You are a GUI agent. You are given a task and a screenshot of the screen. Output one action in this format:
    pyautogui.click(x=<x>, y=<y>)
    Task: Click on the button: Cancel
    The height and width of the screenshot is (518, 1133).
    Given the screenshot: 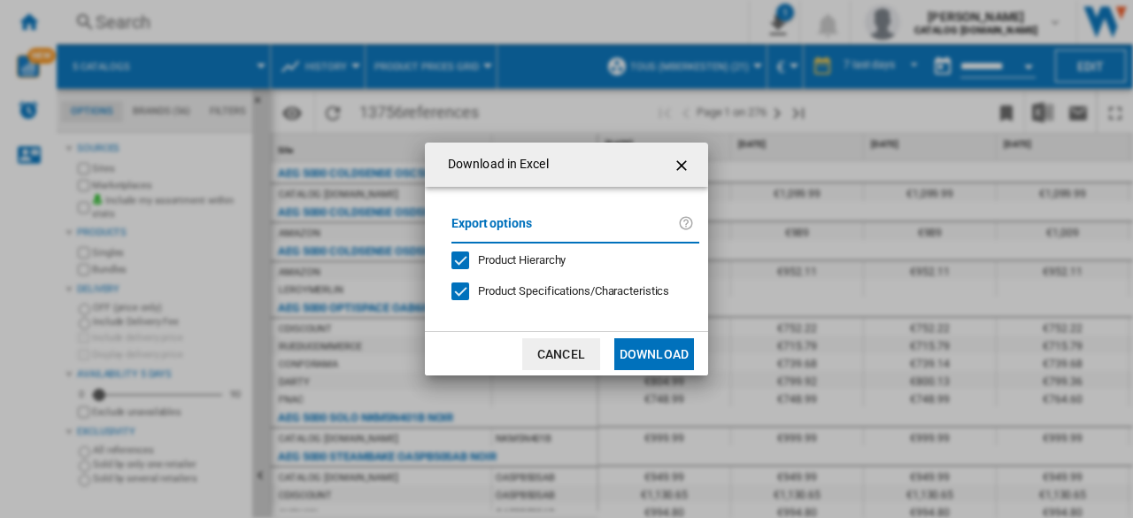 What is the action you would take?
    pyautogui.click(x=561, y=354)
    